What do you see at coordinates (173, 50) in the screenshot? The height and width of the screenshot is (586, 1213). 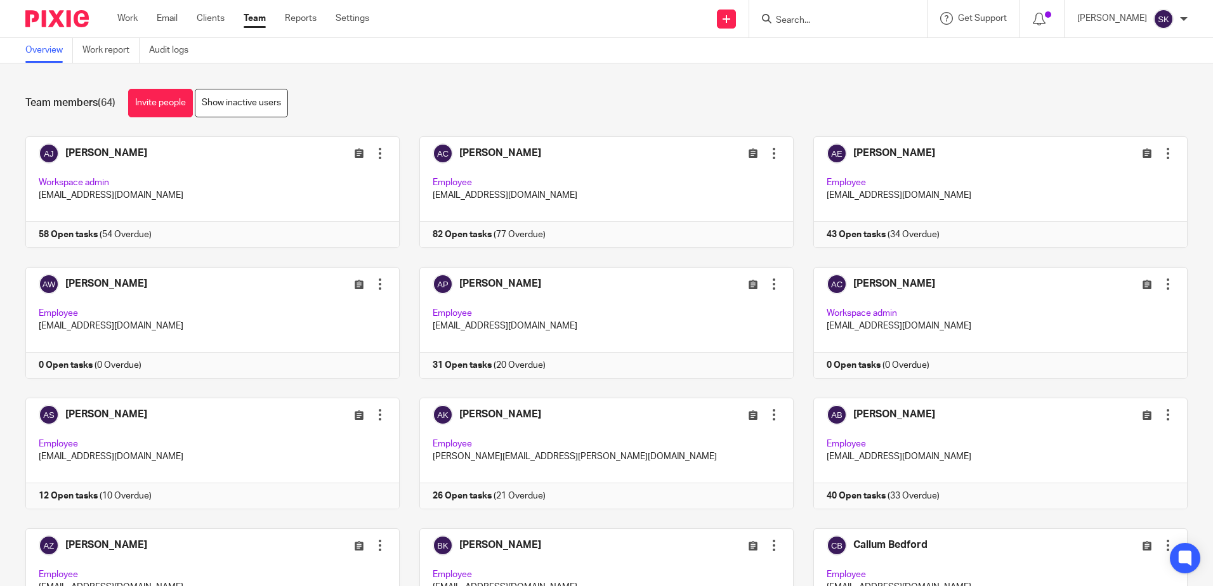 I see `a: Audit logs` at bounding box center [173, 50].